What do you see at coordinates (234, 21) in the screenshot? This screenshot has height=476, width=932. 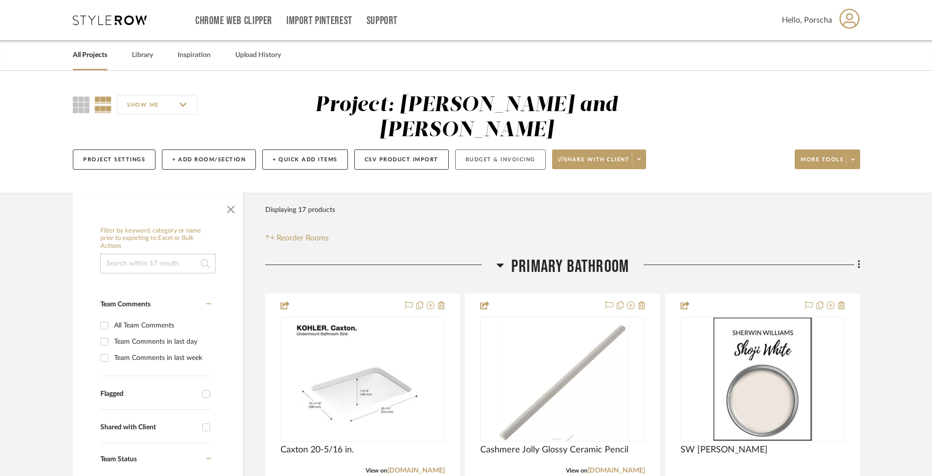 I see `a: Chrome Web Clipper` at bounding box center [234, 21].